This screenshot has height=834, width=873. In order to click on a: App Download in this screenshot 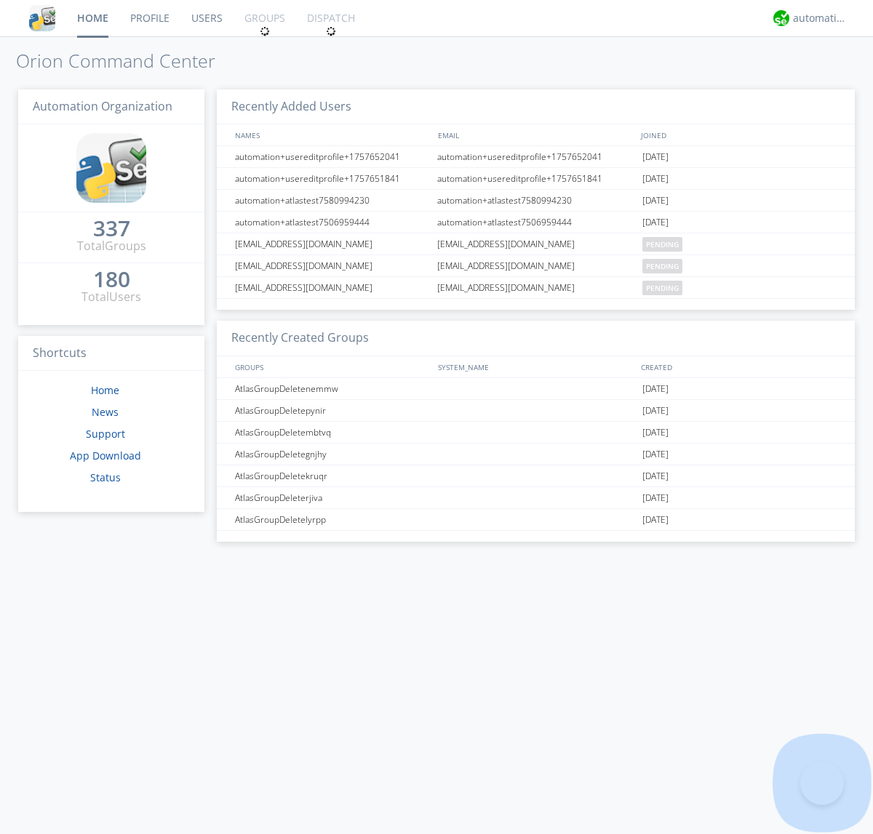, I will do `click(105, 455)`.